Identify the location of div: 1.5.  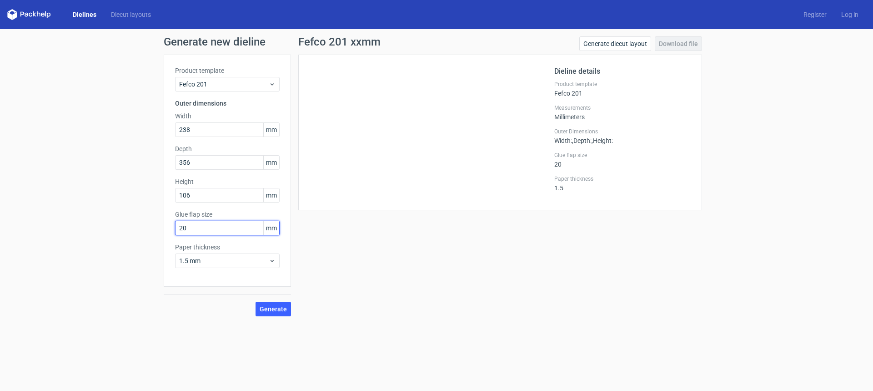
(623, 183).